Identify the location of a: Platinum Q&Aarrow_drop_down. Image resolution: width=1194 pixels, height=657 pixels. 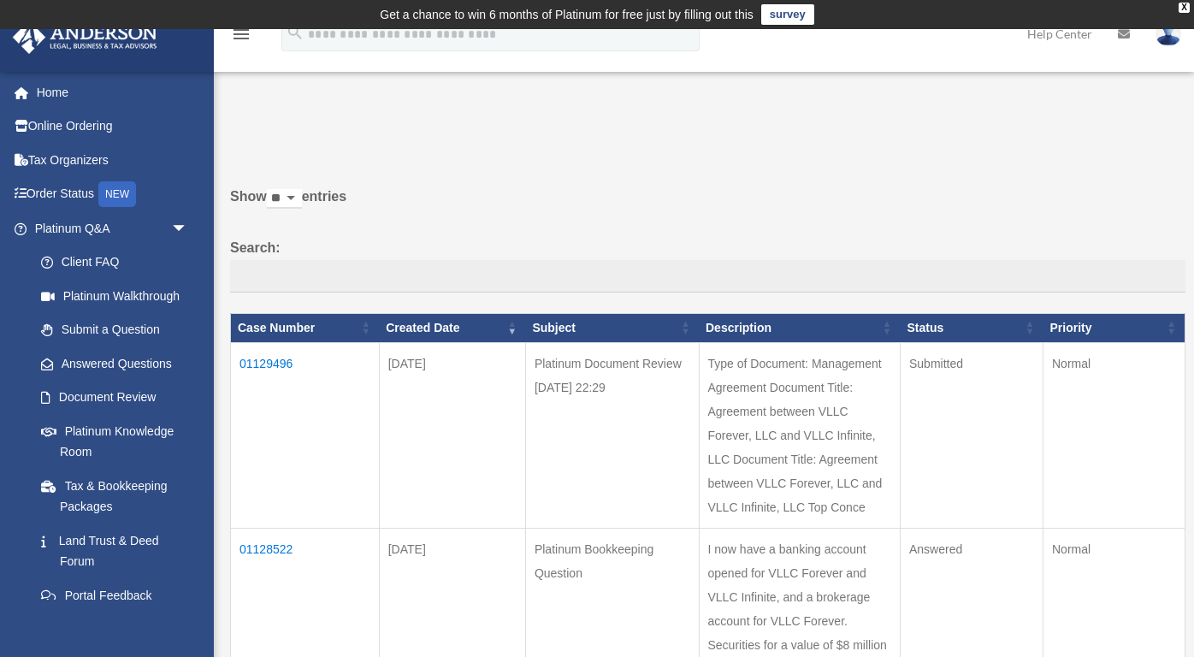
(109, 228).